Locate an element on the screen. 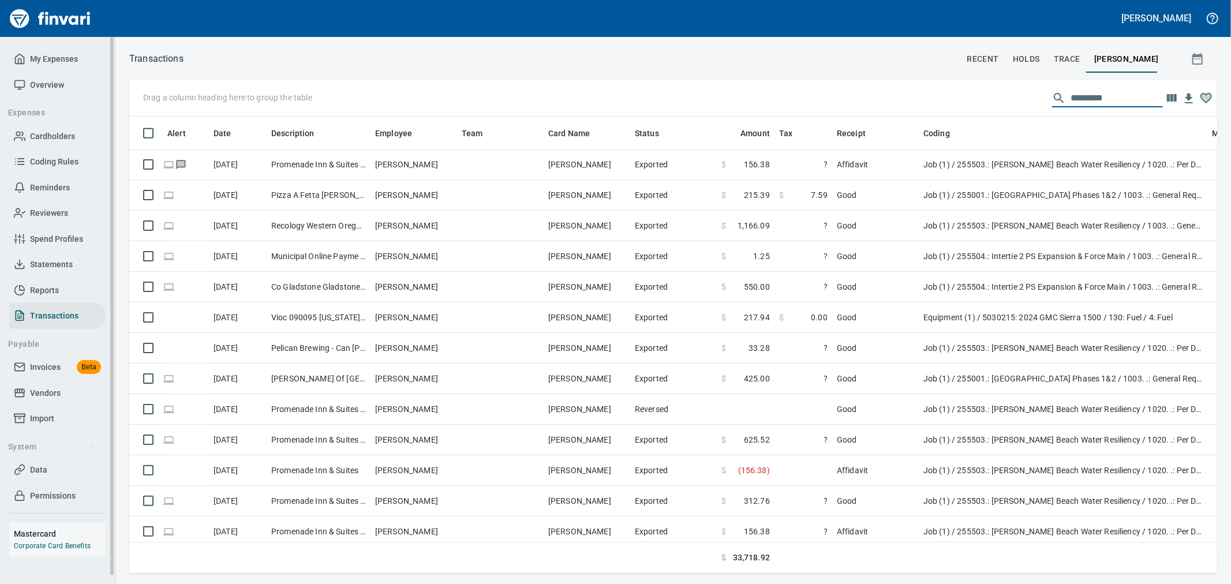 This screenshot has height=584, width=1231. span: 0.00 is located at coordinates (819, 317).